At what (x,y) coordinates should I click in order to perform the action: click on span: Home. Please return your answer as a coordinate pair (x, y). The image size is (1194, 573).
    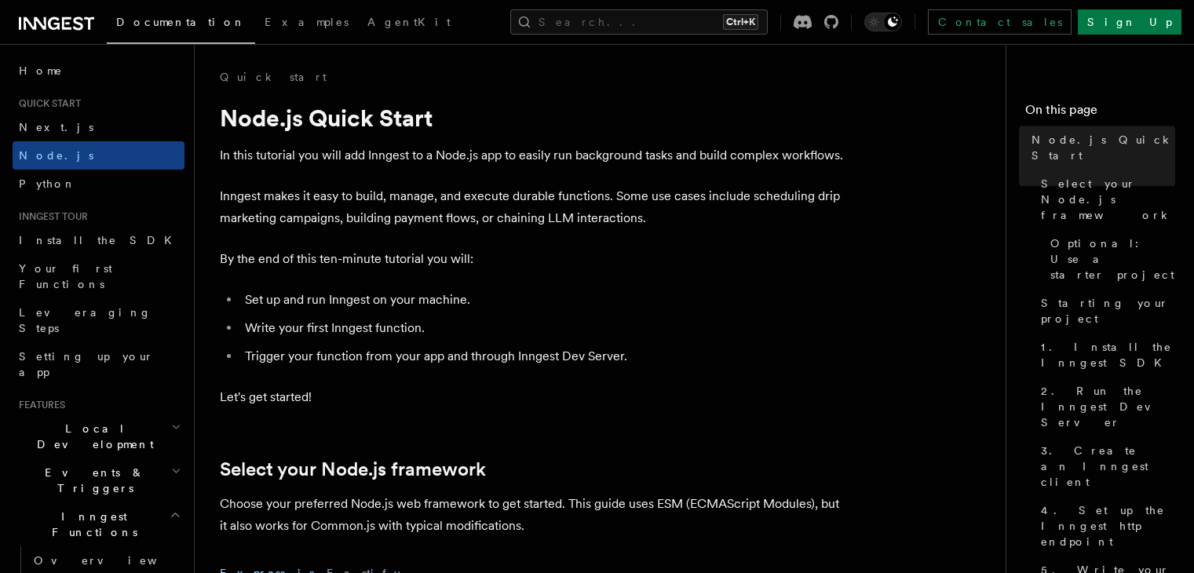
    Looking at the image, I should click on (41, 71).